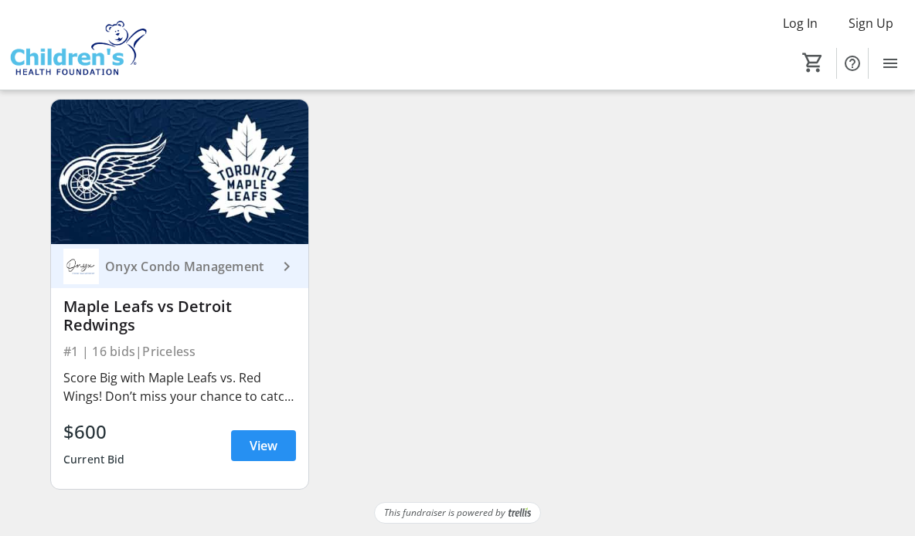 This screenshot has height=536, width=915. Describe the element at coordinates (94, 460) in the screenshot. I see `div: Current Bid` at that location.